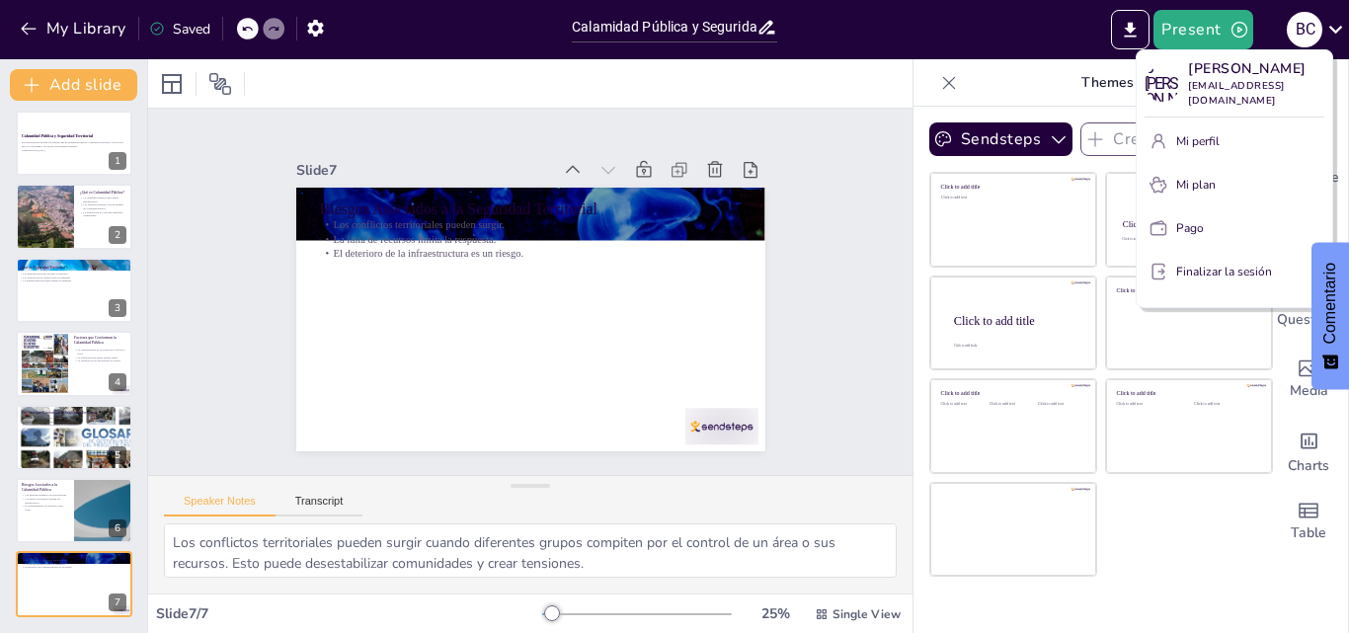  I want to click on button: Comentarios - Mostrar encuesta, so click(1330, 316).